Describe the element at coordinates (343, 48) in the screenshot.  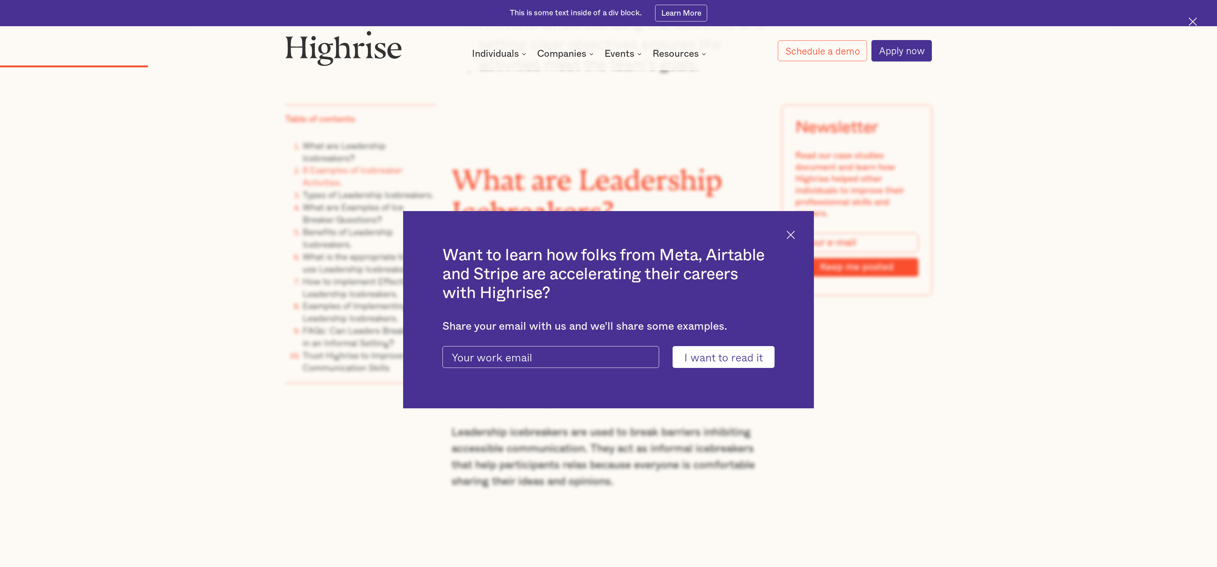
I see `img: Highrise logo` at that location.